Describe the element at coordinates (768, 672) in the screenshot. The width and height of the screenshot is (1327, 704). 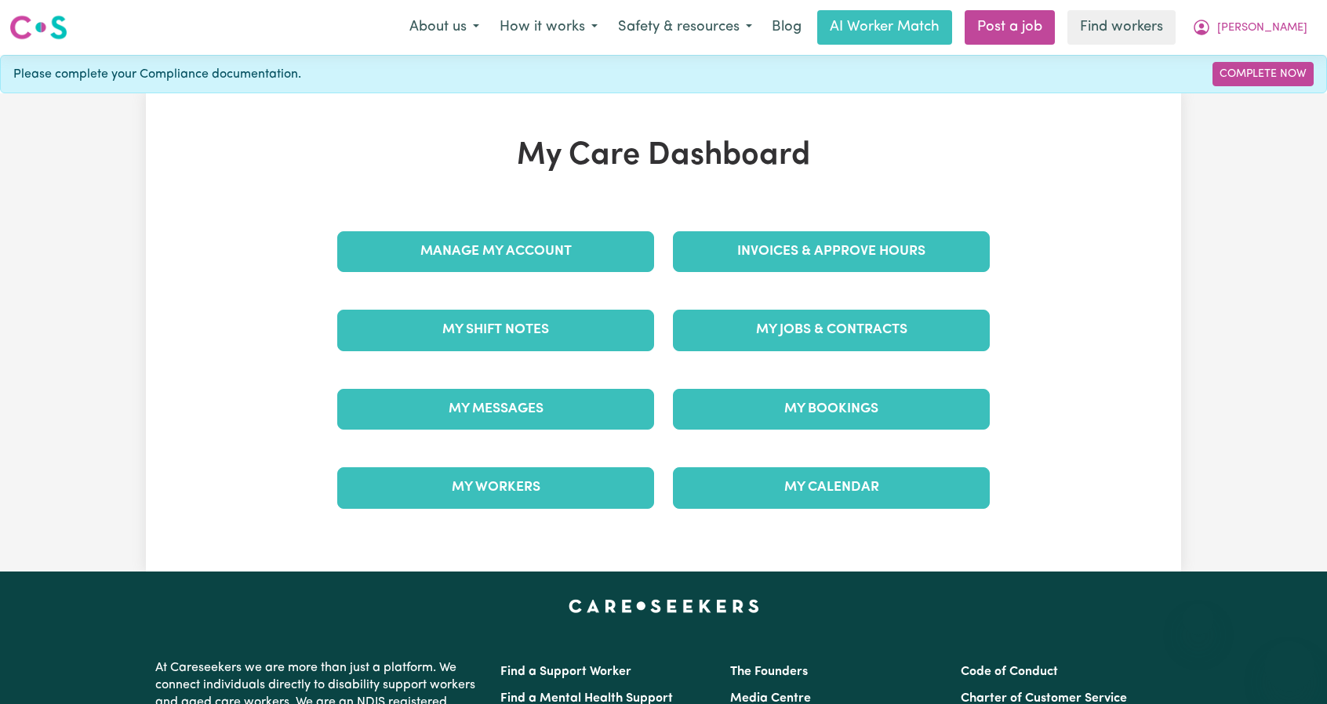
I see `a: The Founders` at that location.